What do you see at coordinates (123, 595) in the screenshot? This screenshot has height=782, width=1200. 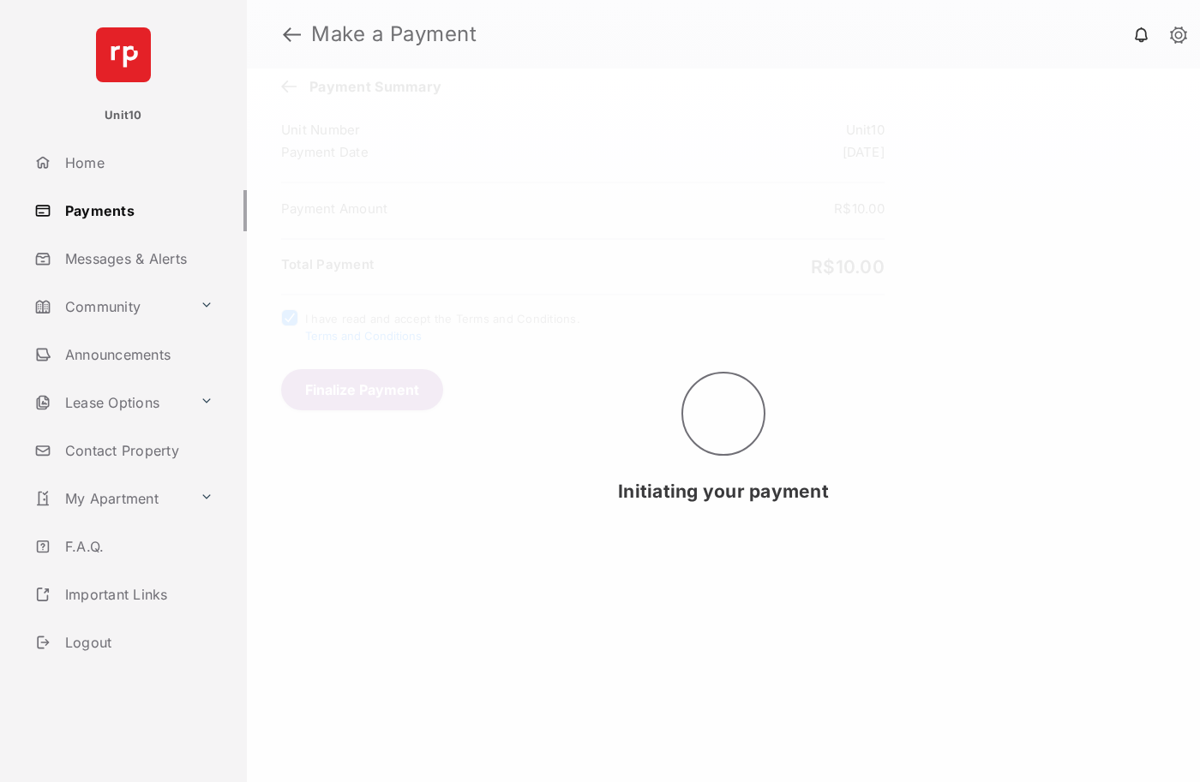 I see `a: Important Links` at bounding box center [123, 595].